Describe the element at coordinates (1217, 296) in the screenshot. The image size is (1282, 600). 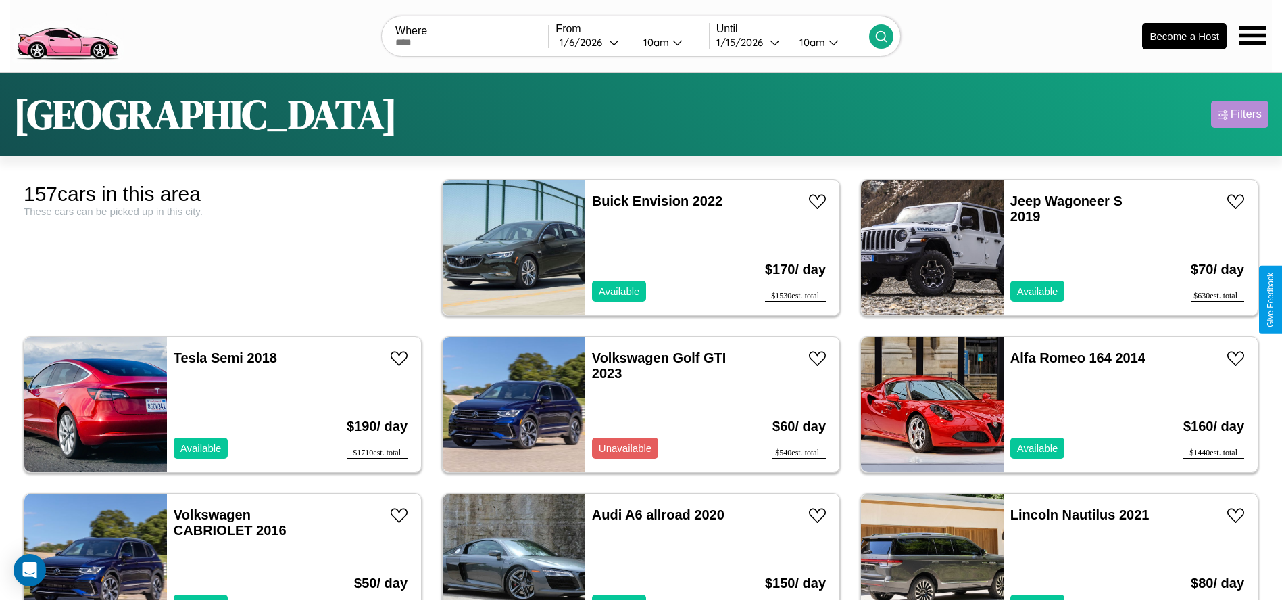
I see `div: $ 630 est. total` at that location.